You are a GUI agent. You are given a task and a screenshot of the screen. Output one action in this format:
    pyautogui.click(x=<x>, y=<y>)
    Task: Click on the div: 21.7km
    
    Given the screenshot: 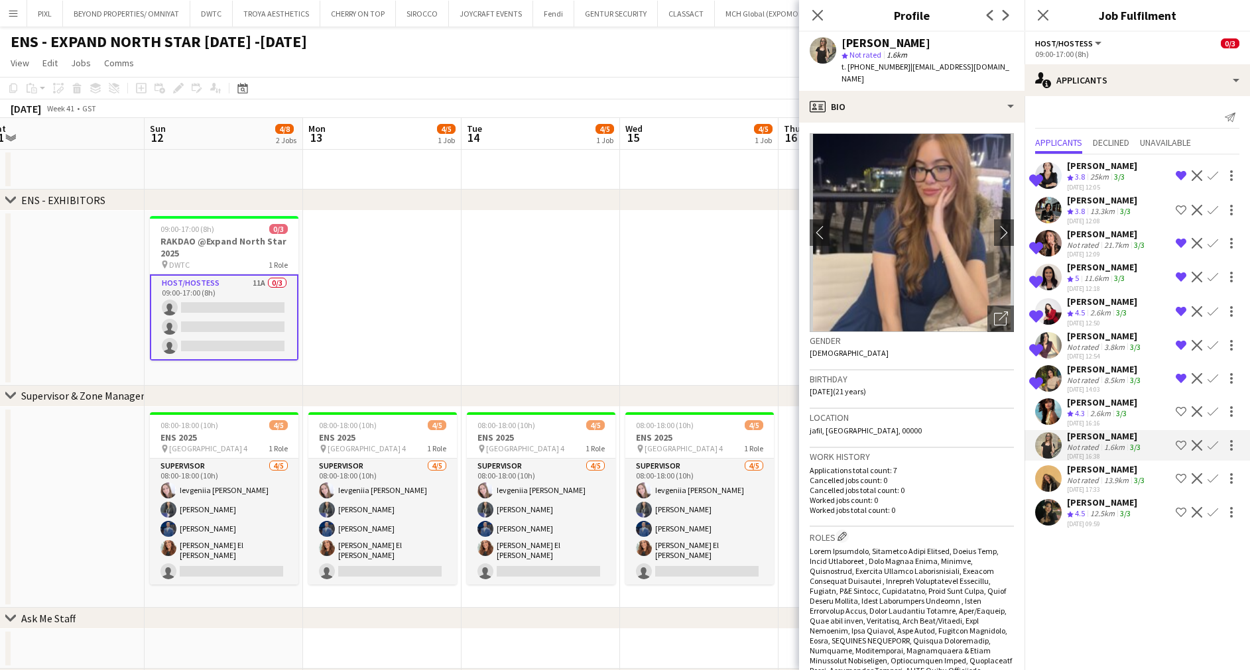 What is the action you would take?
    pyautogui.click(x=1116, y=245)
    